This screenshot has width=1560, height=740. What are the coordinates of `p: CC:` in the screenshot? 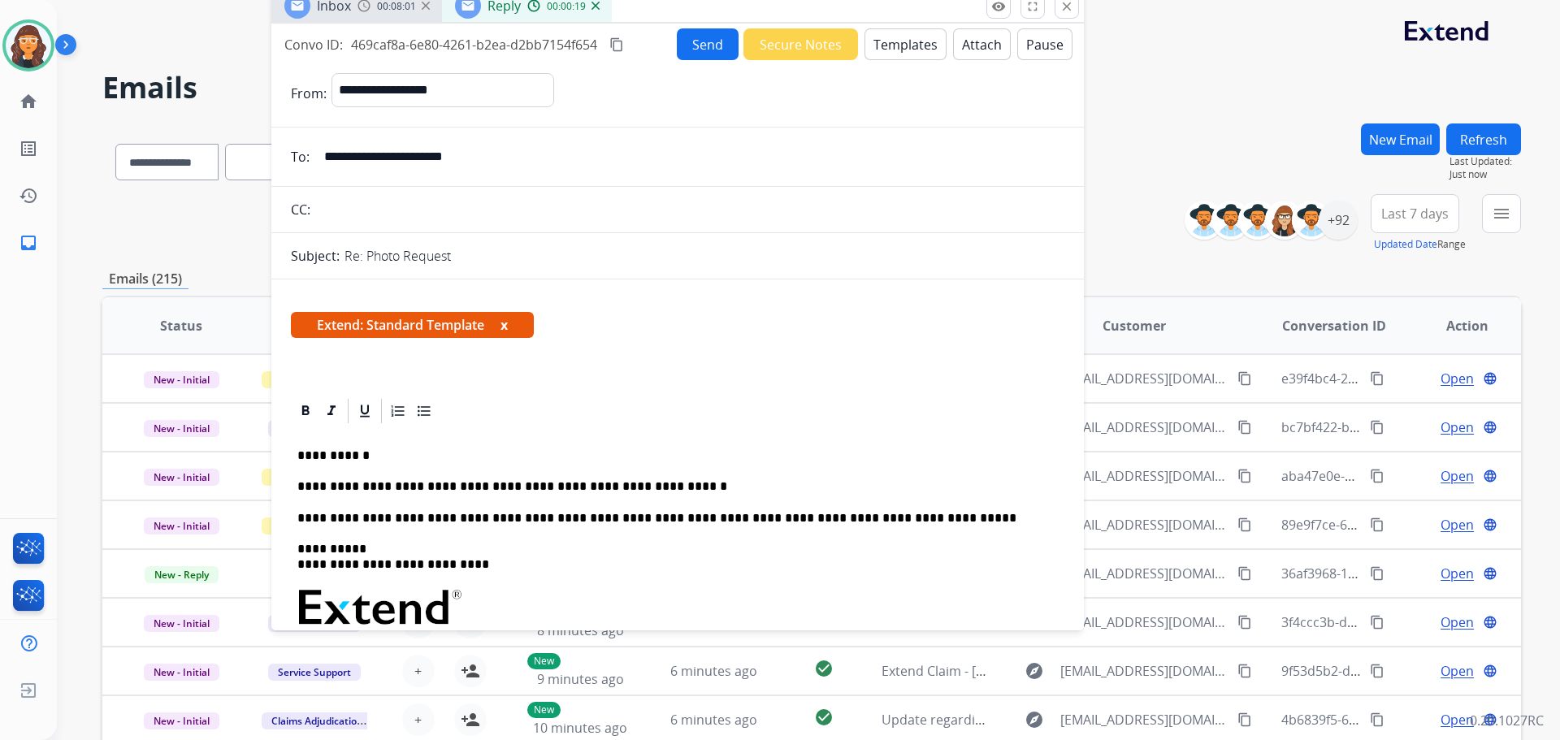 It's located at (301, 210).